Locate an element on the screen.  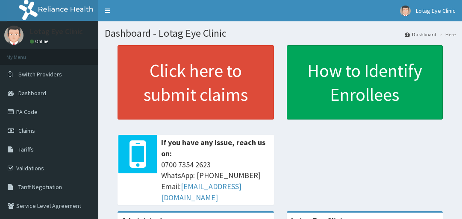
h1: Dashboard - Lotag Eye Clinic is located at coordinates (280, 33).